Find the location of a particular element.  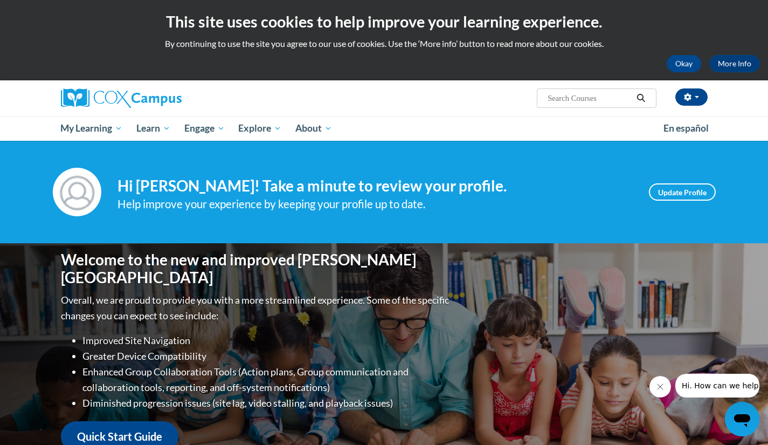

button: Okay is located at coordinates (684, 64).